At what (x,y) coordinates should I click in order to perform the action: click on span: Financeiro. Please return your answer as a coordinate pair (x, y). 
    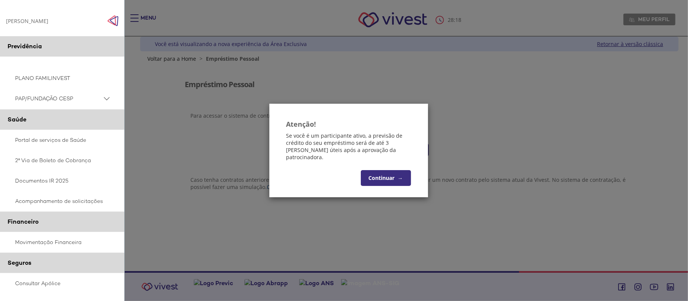
    Looking at the image, I should click on (23, 222).